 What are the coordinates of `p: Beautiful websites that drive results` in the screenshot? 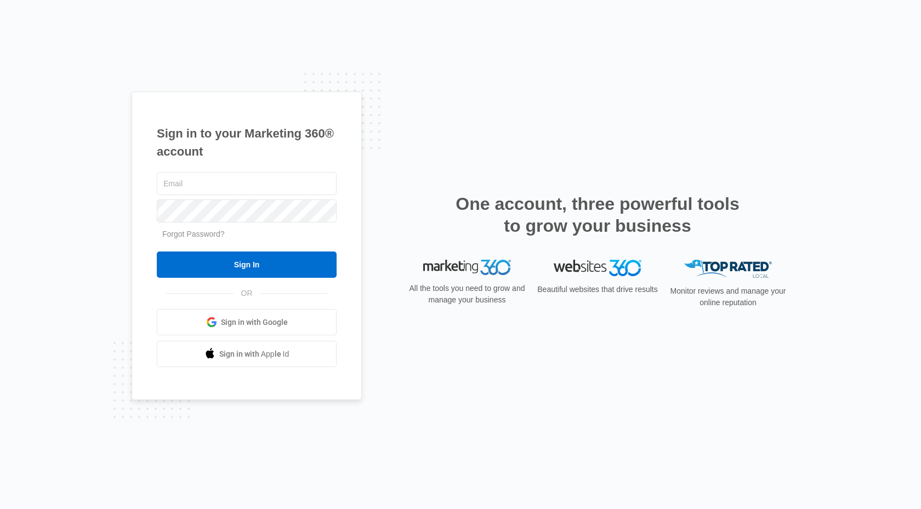 It's located at (598, 289).